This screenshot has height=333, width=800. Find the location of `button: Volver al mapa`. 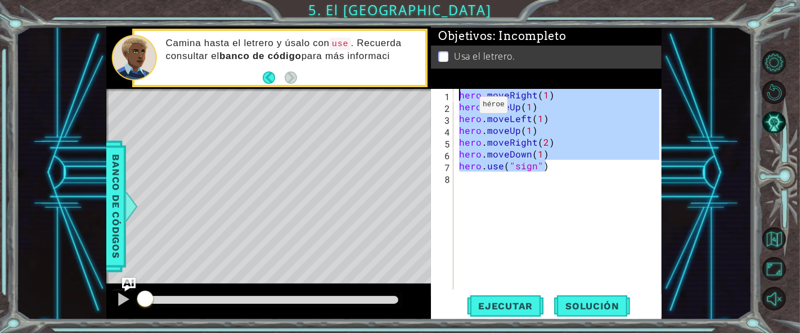

button: Volver al mapa is located at coordinates (773, 238).